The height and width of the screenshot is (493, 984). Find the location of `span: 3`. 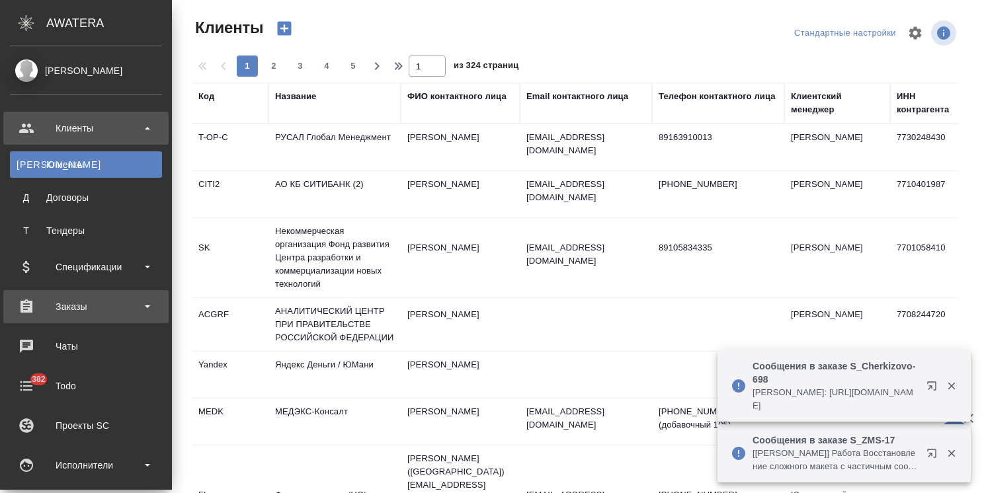

span: 3 is located at coordinates (300, 66).